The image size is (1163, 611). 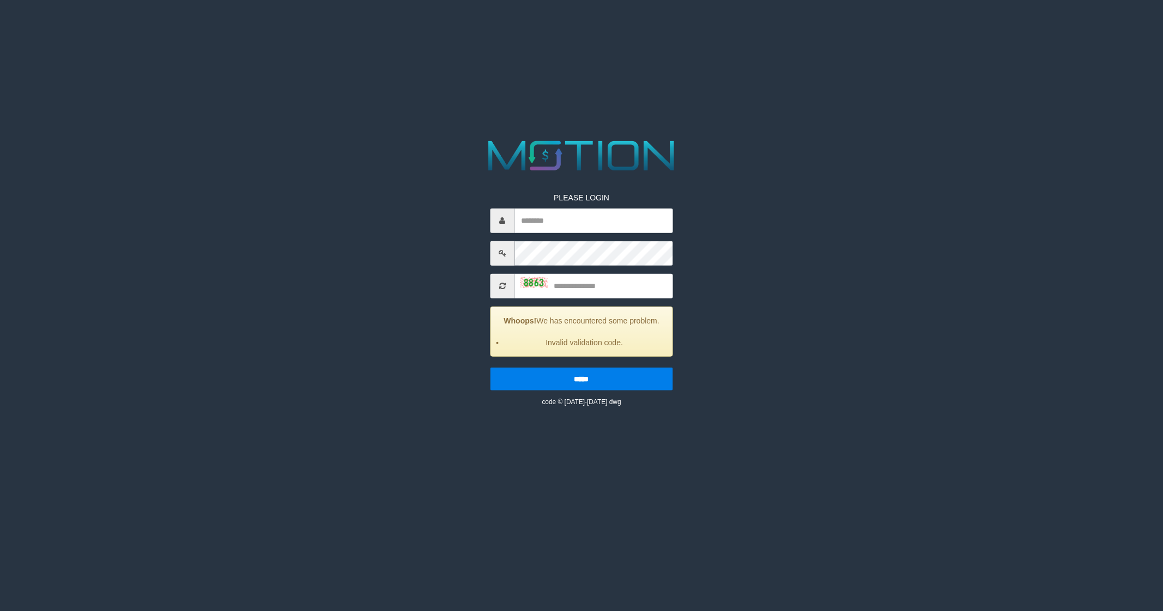 I want to click on img: captcha, so click(x=533, y=283).